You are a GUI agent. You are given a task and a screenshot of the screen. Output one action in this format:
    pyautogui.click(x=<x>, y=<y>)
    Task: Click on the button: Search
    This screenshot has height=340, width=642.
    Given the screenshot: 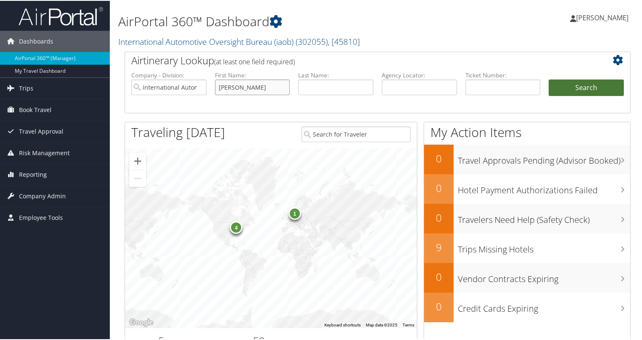 What is the action you would take?
    pyautogui.click(x=587, y=87)
    